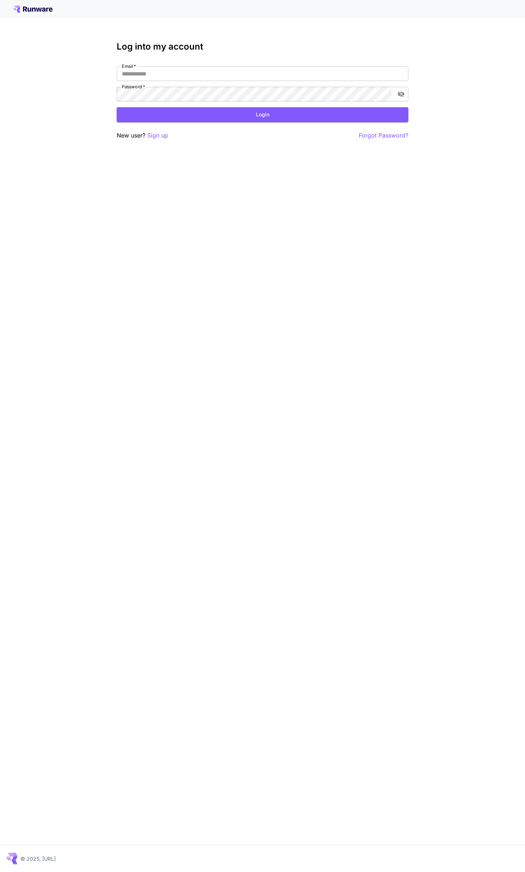 The height and width of the screenshot is (872, 525). I want to click on button: Sign up, so click(157, 135).